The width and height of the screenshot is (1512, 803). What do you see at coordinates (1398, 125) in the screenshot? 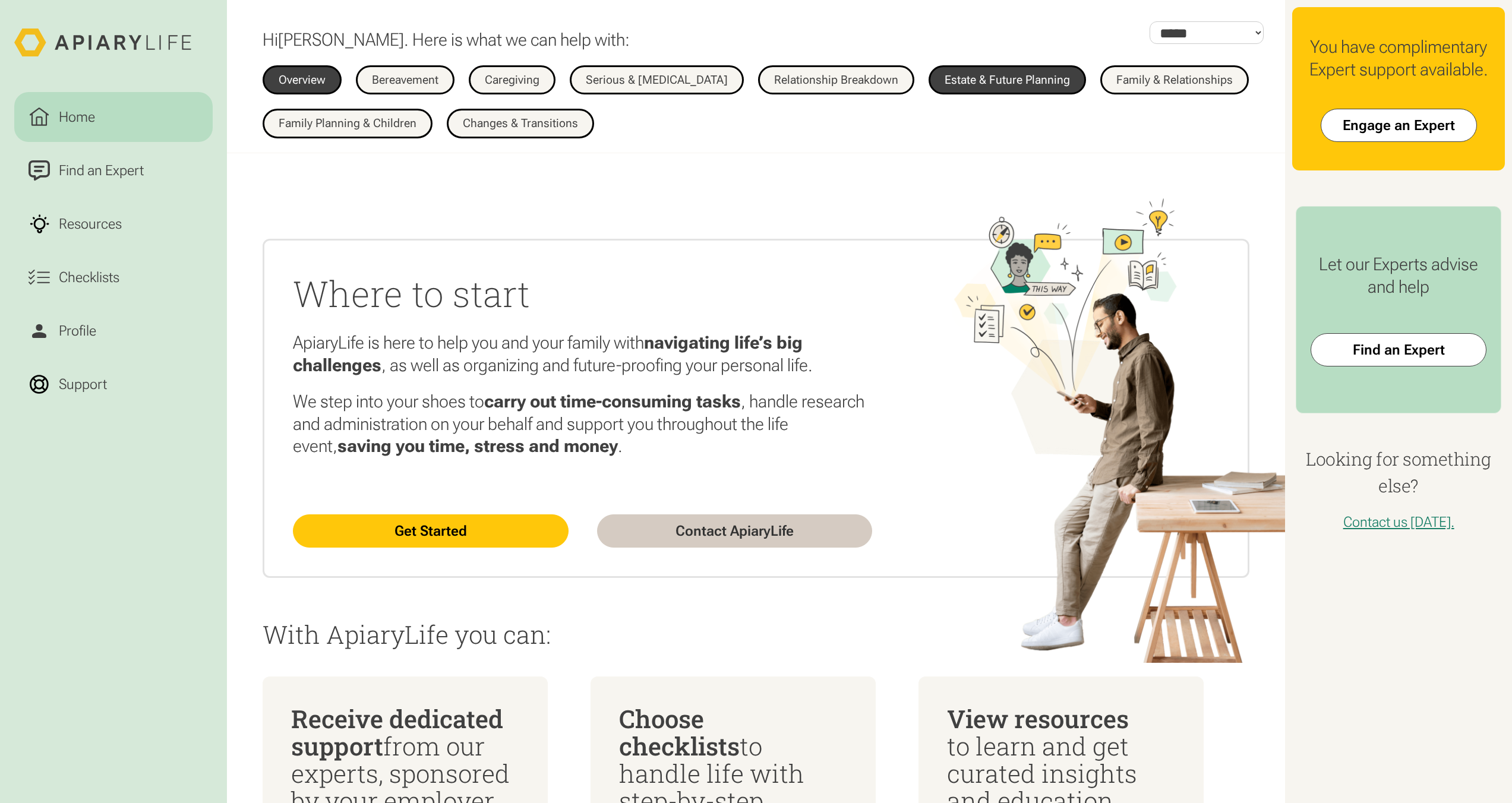
I see `a: Engage an Expert` at bounding box center [1398, 125].